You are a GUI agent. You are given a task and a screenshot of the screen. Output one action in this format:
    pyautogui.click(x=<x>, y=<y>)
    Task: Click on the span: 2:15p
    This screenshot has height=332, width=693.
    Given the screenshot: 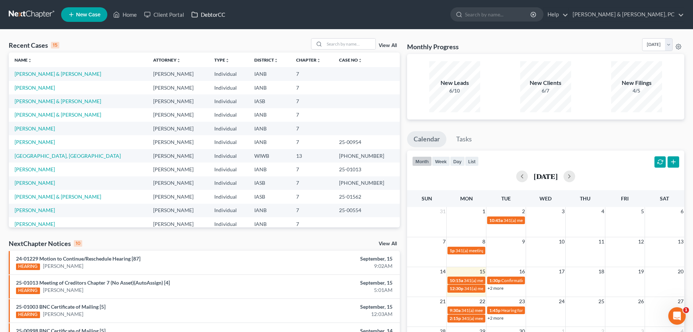 What is the action you would take?
    pyautogui.click(x=455, y=318)
    